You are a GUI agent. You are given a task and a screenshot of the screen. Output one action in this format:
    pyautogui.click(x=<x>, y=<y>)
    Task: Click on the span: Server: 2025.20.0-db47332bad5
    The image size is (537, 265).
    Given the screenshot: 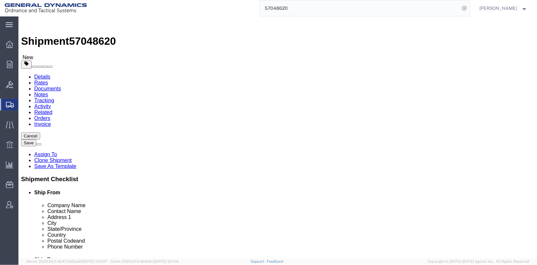 What is the action you would take?
    pyautogui.click(x=67, y=262)
    